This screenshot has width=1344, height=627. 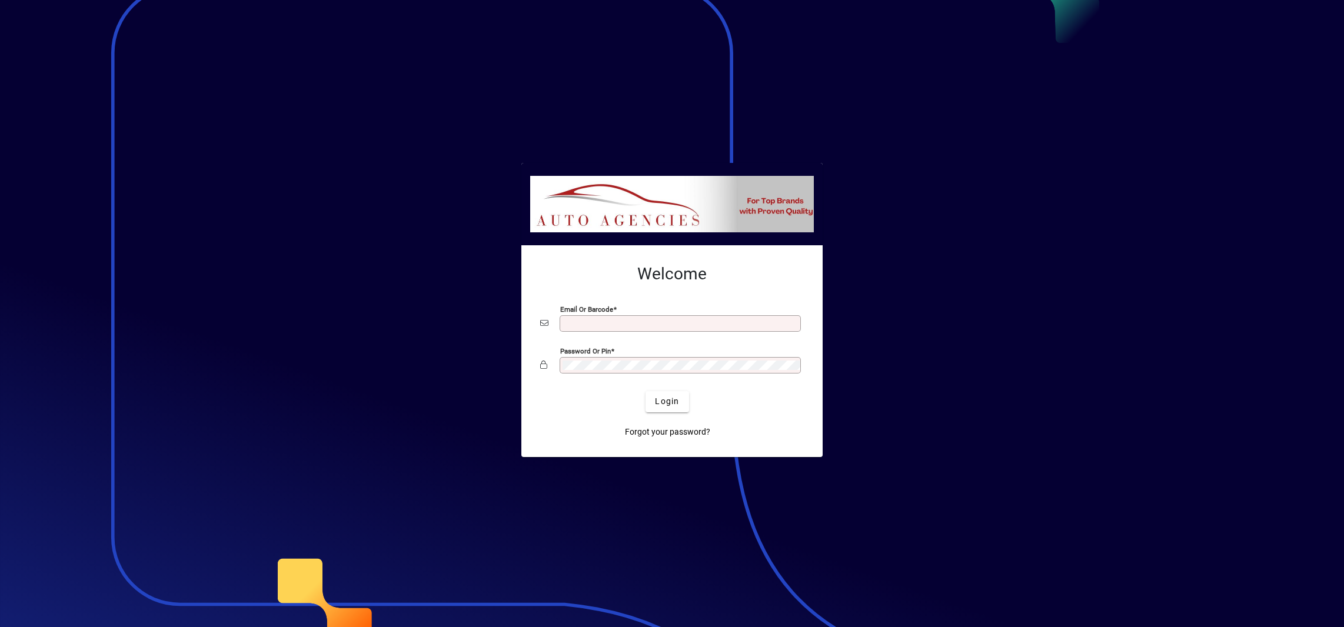 What do you see at coordinates (666, 401) in the screenshot?
I see `span: Login` at bounding box center [666, 401].